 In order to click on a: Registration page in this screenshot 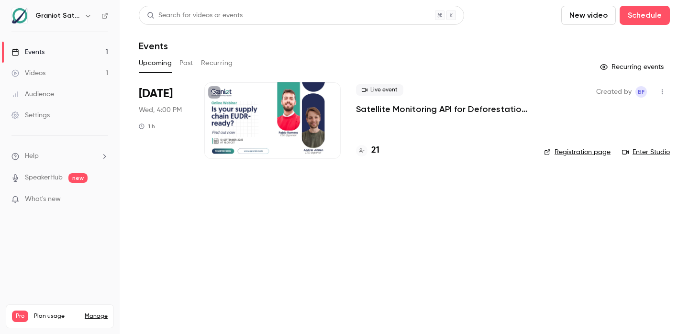, I will do `click(577, 152)`.